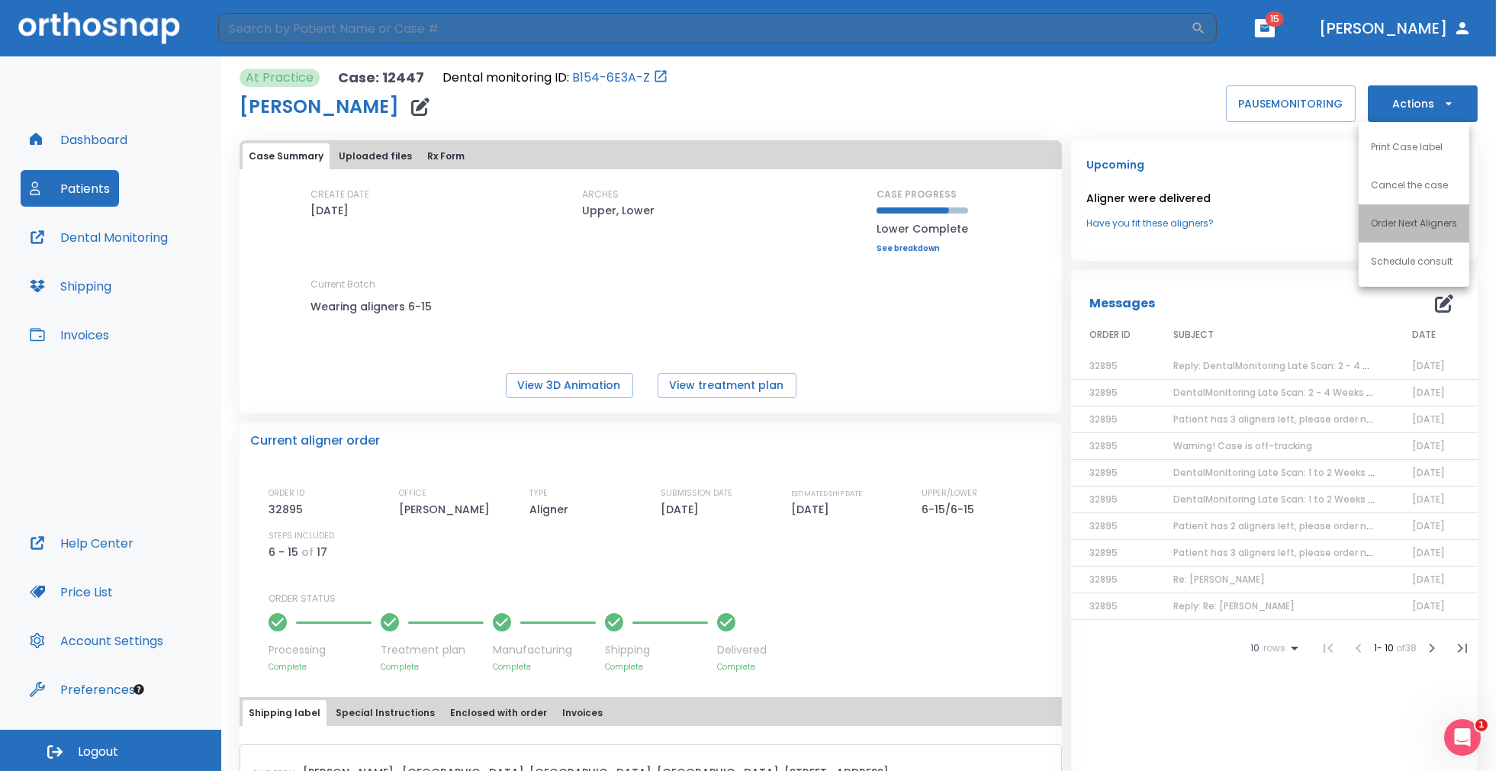 The image size is (1496, 771). Describe the element at coordinates (1409, 185) in the screenshot. I see `p: Cancel the case` at that location.